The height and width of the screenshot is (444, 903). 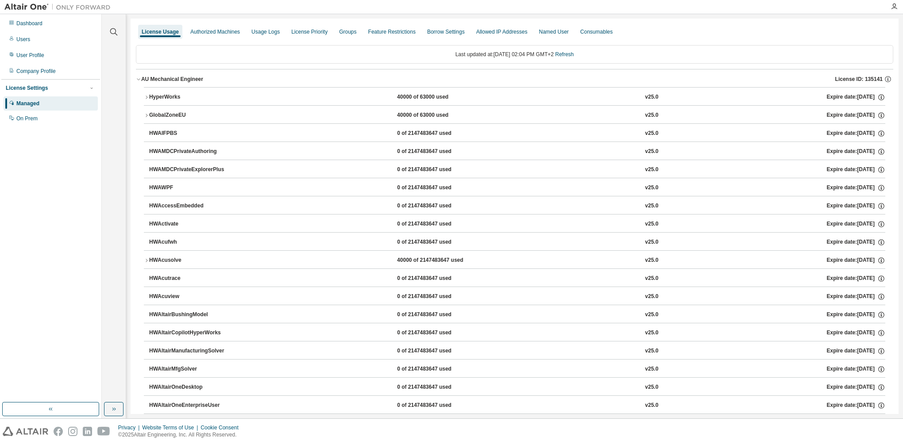 I want to click on div: HWAltairOneEnterpriseUser, so click(x=189, y=406).